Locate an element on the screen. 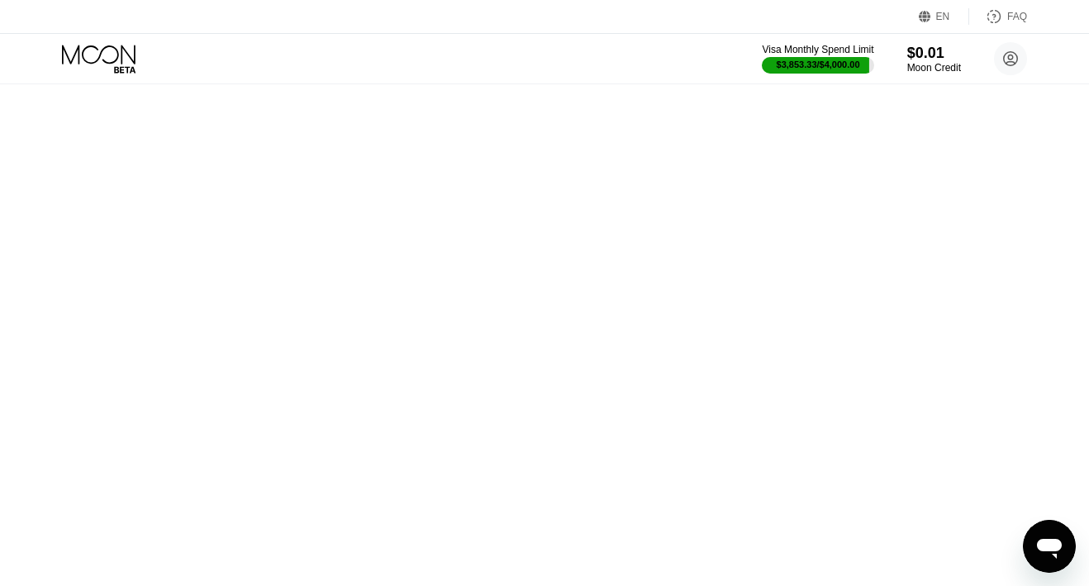 The image size is (1089, 586). div: Moon Credit is located at coordinates (934, 68).